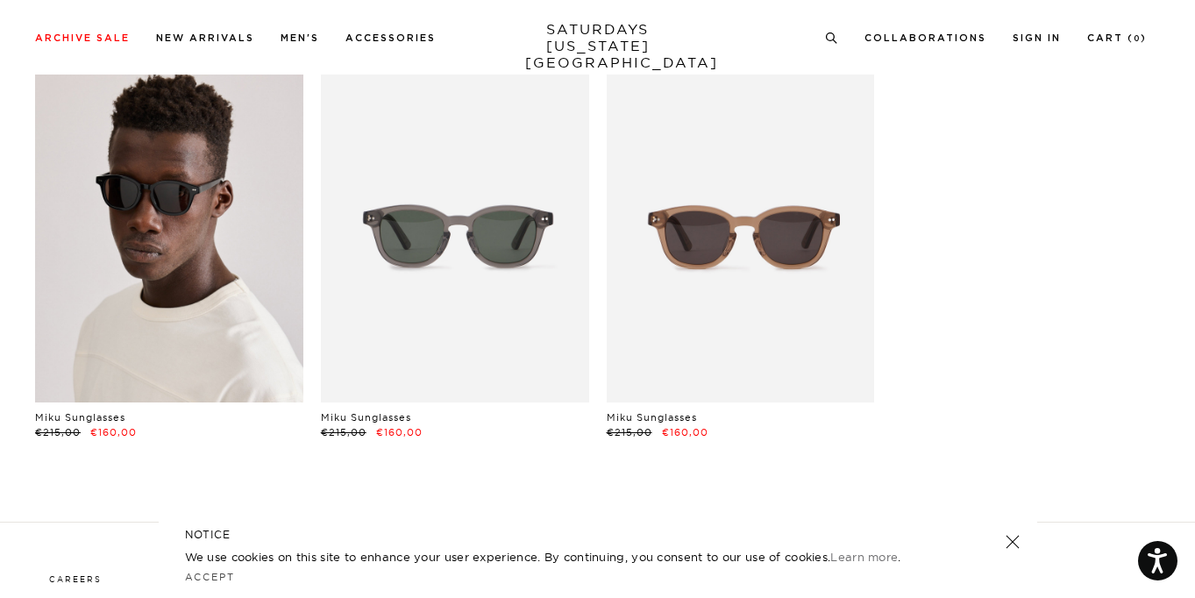  What do you see at coordinates (1137, 39) in the screenshot?
I see `small: 0` at bounding box center [1137, 39].